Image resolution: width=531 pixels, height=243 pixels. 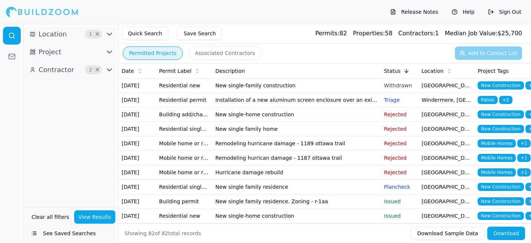 What do you see at coordinates (417, 33) in the screenshot?
I see `span: Contractors:` at bounding box center [417, 33].